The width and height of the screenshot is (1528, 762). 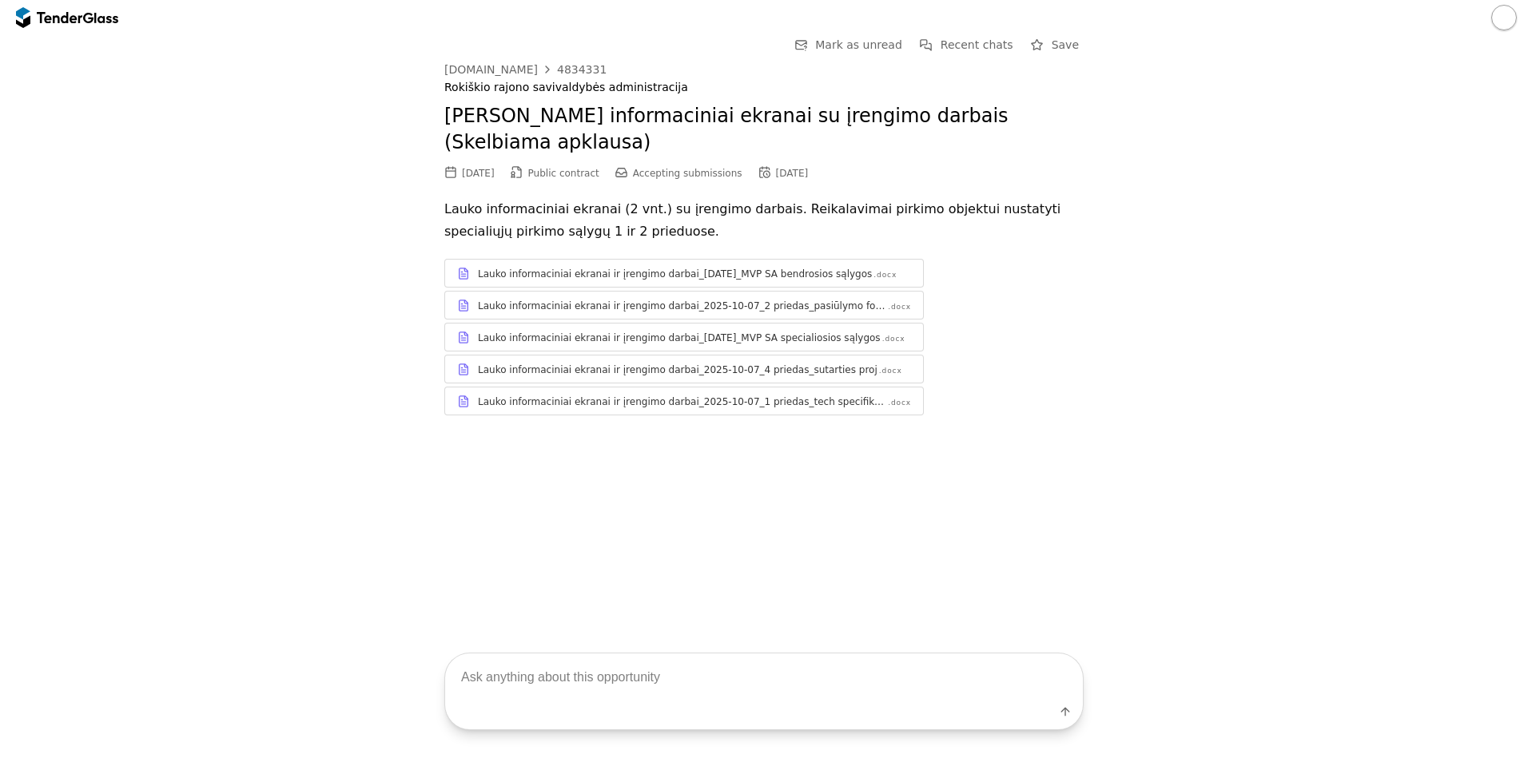 I want to click on span: Mark as unread, so click(x=858, y=45).